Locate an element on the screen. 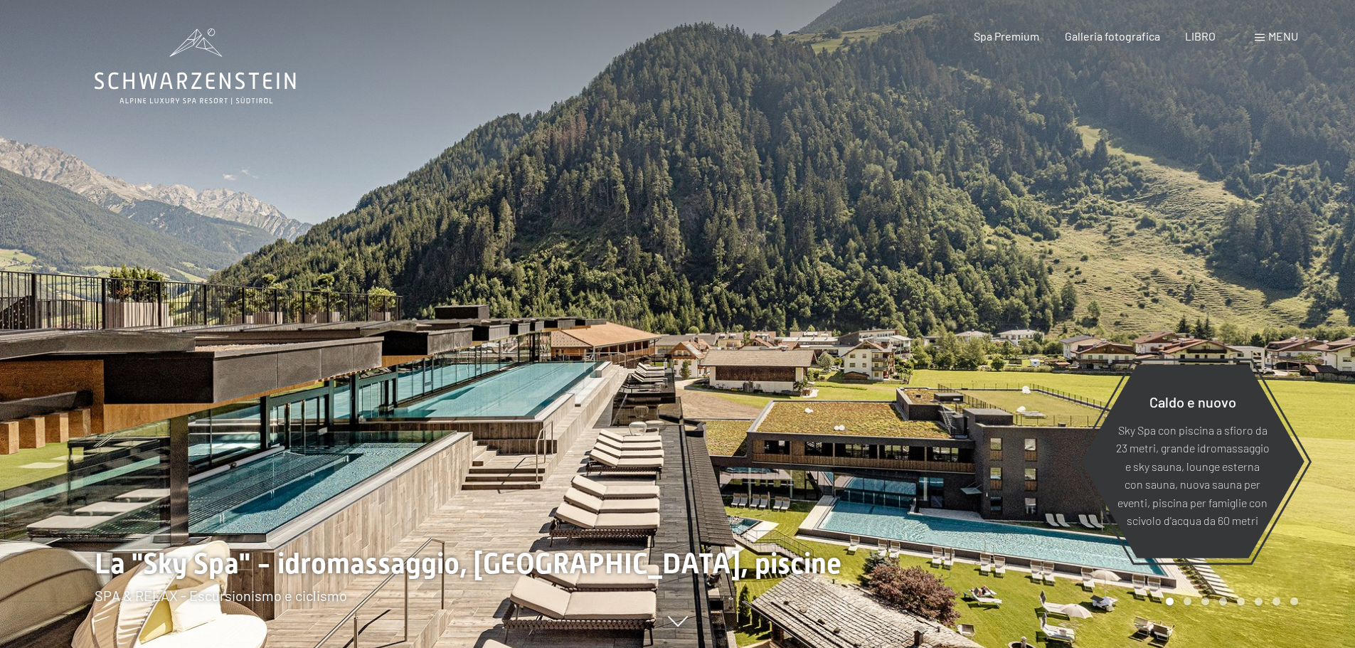 The width and height of the screenshot is (1355, 648). div: Pagina 3 della giostra is located at coordinates (1204, 601).